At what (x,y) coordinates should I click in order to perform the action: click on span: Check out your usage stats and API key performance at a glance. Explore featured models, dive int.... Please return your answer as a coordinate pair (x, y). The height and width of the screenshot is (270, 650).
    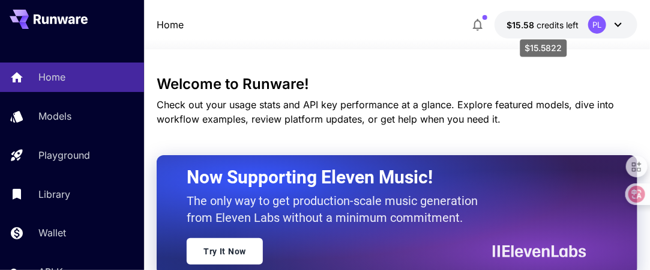
    Looking at the image, I should click on (385, 112).